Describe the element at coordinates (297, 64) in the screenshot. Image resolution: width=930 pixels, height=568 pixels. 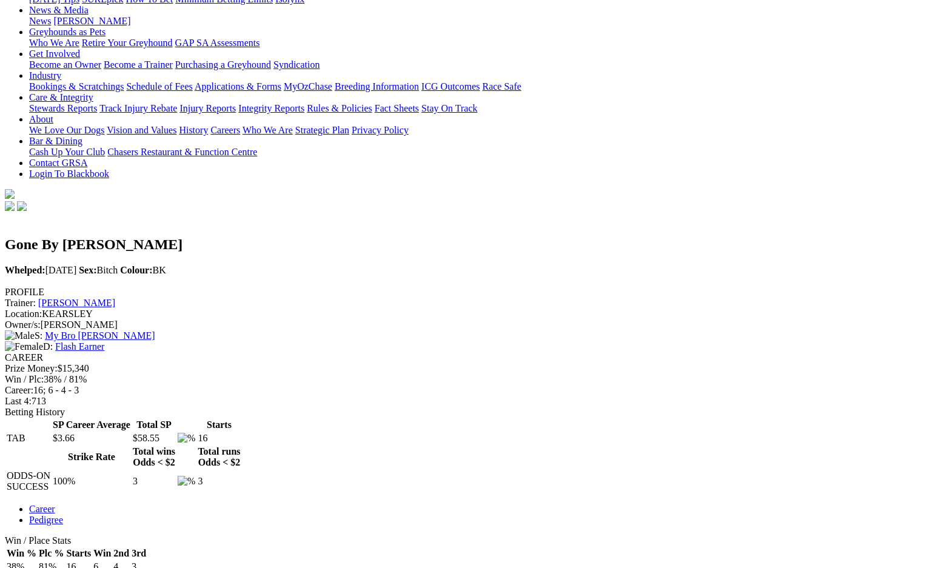
I see `a: Syndication` at that location.